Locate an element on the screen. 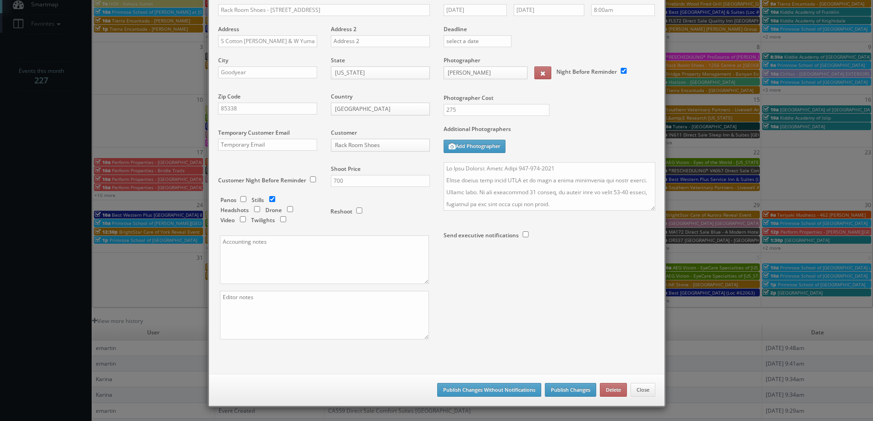 This screenshot has height=421, width=873. label: Zip Code is located at coordinates (229, 96).